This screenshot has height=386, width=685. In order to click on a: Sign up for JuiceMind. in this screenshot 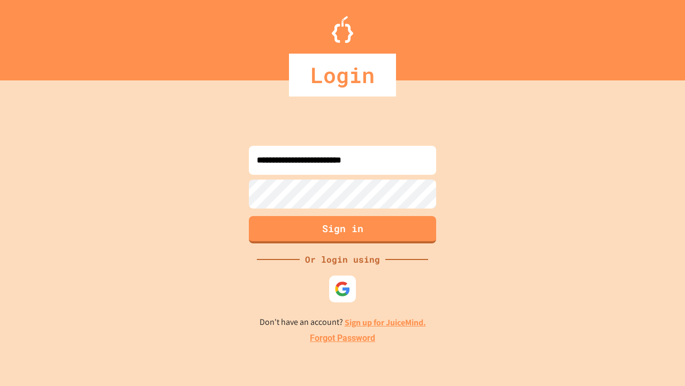, I will do `click(386, 322)`.